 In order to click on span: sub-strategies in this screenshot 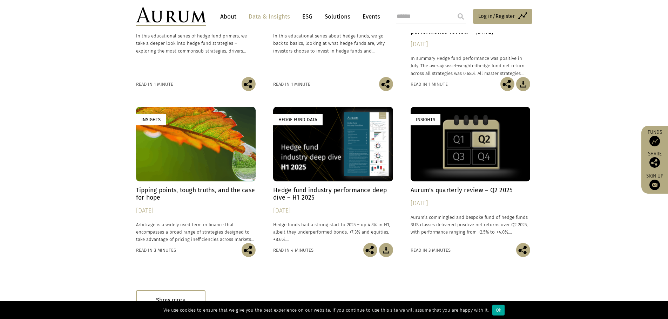, I will do `click(211, 51)`.